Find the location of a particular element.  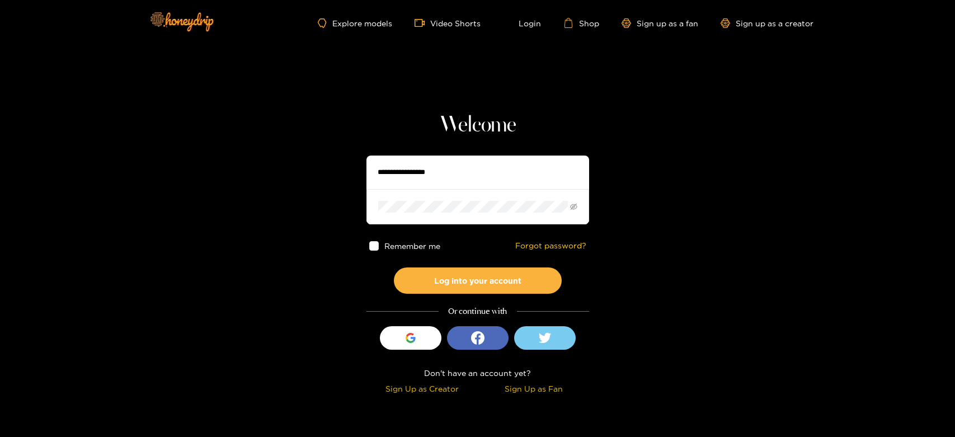

span: eye-invisible is located at coordinates (573, 206).